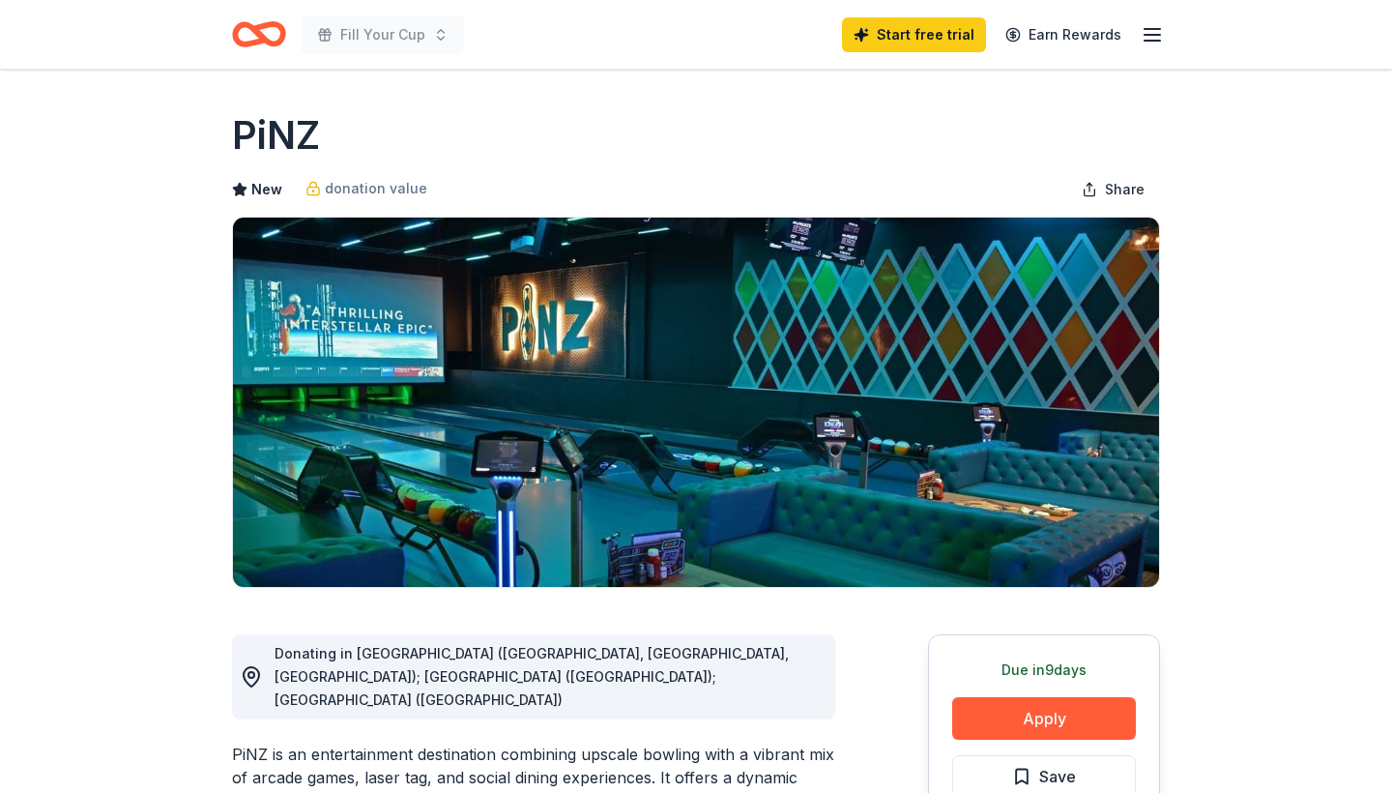  What do you see at coordinates (376, 189) in the screenshot?
I see `span: donation value` at bounding box center [376, 189].